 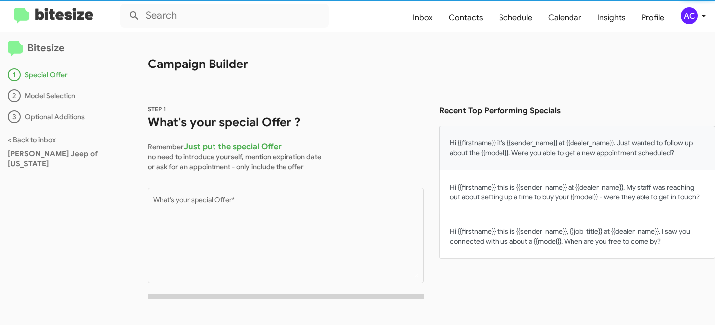 I want to click on h1: What's your special Offer ?, so click(x=285, y=122).